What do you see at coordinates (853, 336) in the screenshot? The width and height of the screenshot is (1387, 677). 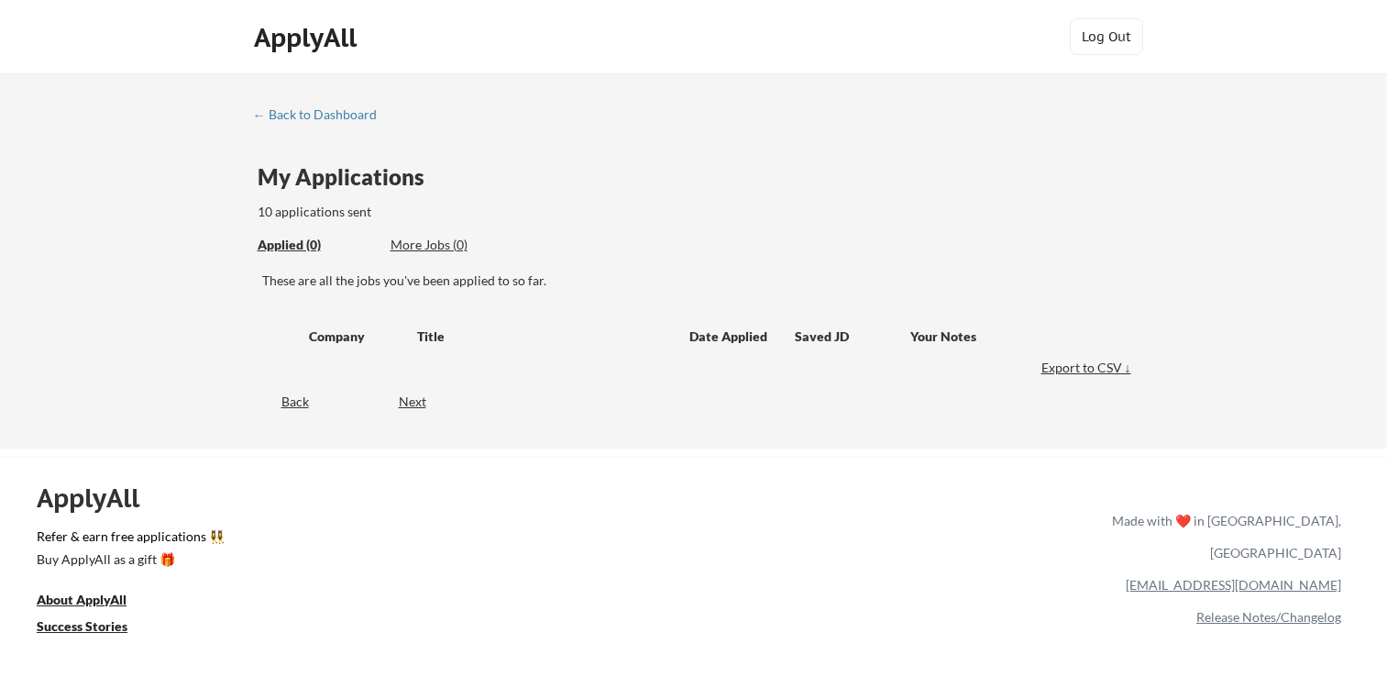 I see `div: Saved JD` at bounding box center [853, 336].